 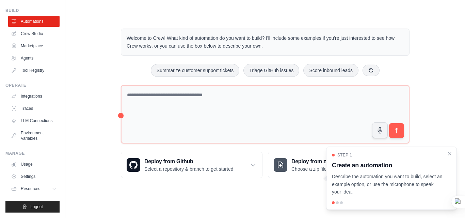 I want to click on a: Traces, so click(x=34, y=109).